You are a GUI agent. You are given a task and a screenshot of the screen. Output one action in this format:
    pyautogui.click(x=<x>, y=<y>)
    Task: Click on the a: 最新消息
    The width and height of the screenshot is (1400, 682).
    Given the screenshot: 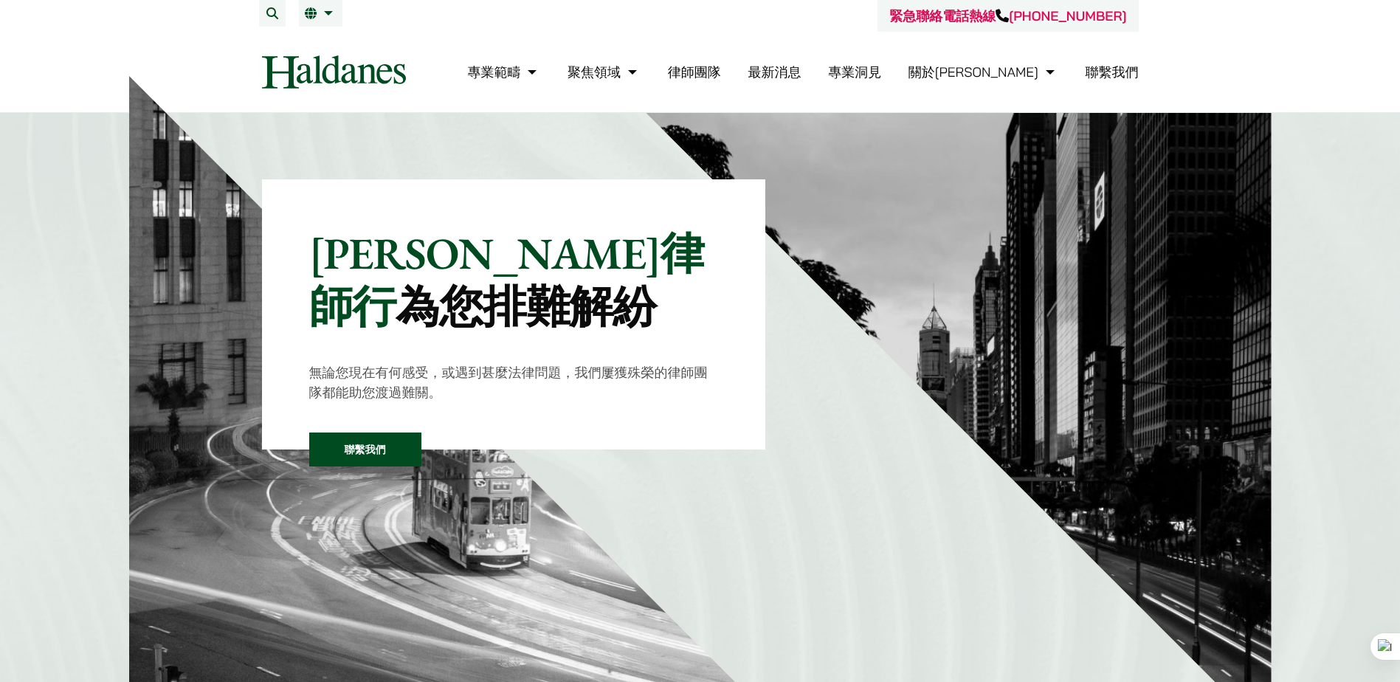 What is the action you would take?
    pyautogui.click(x=774, y=72)
    